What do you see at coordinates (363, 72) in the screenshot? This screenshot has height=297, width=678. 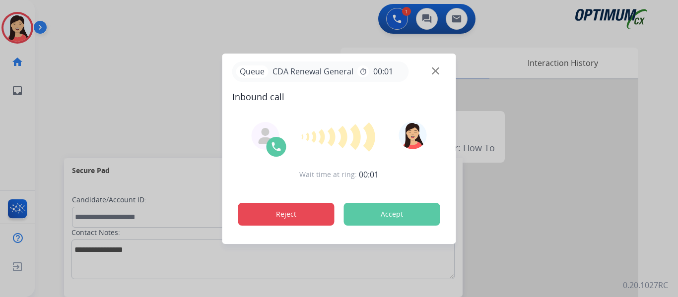 I see `mat-icon: timer` at bounding box center [363, 72].